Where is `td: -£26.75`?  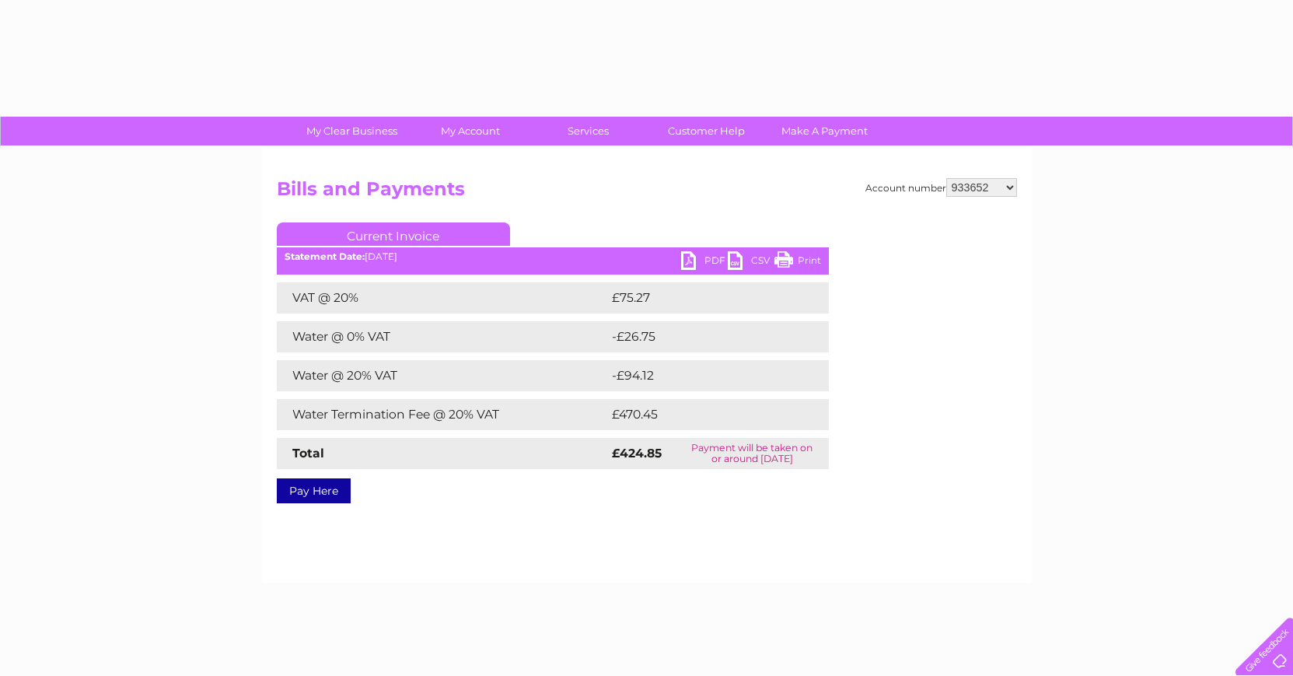 td: -£26.75 is located at coordinates (704, 337).